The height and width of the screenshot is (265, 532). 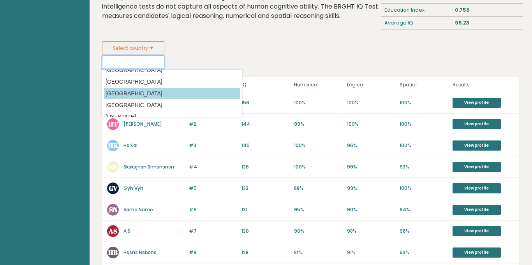 I want to click on a: Sksksjnsn Snnsnsnsn, so click(x=149, y=167).